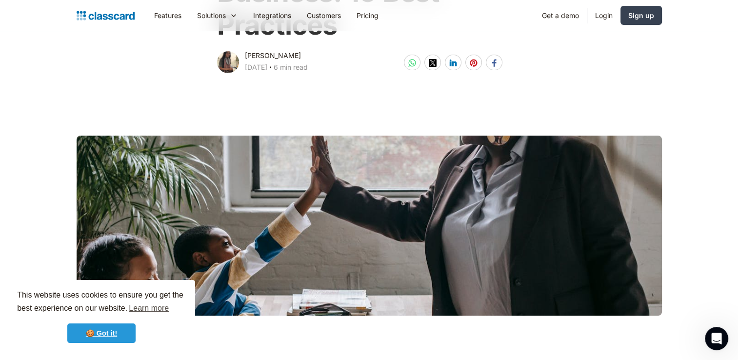 The image size is (738, 360). Describe the element at coordinates (367, 15) in the screenshot. I see `a: Pricing` at that location.